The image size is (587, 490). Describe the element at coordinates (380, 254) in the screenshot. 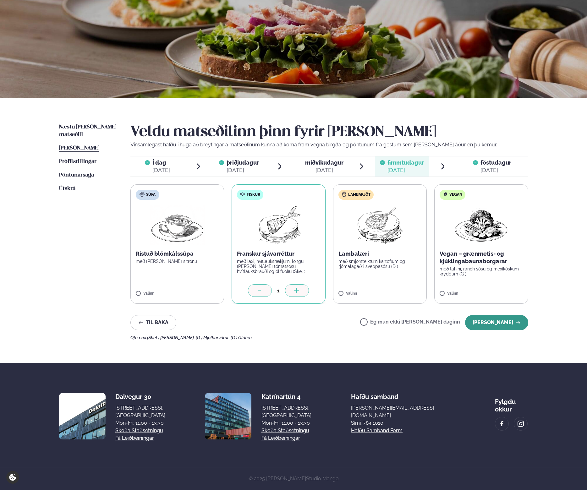

I see `p: Lambalæri` at that location.